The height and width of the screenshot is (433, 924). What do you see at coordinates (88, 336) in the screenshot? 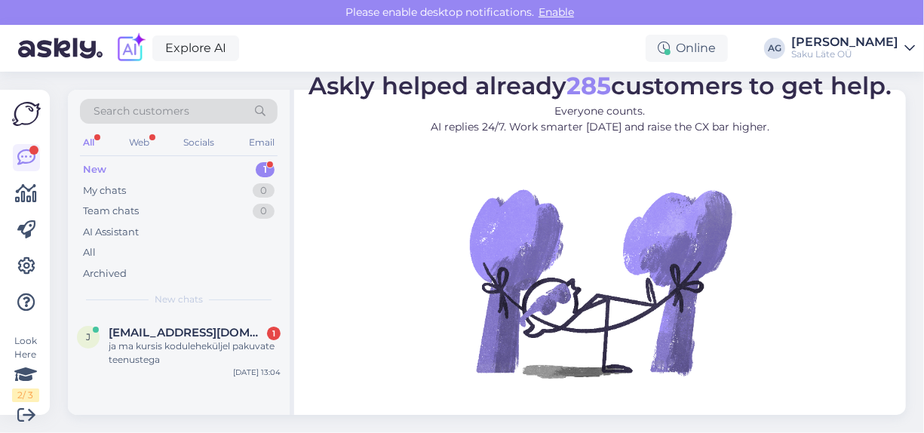
I see `span: j` at bounding box center [88, 336].